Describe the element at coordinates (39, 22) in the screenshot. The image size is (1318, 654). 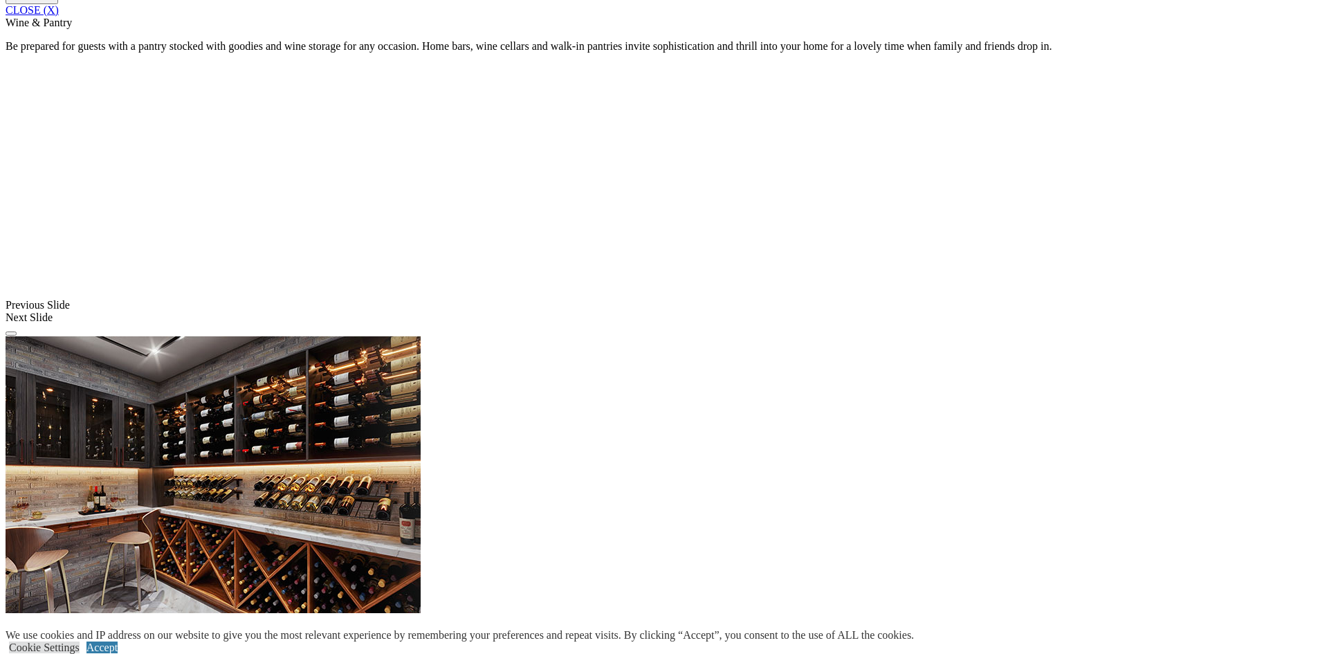
I see `span: Wine & Pantry` at that location.